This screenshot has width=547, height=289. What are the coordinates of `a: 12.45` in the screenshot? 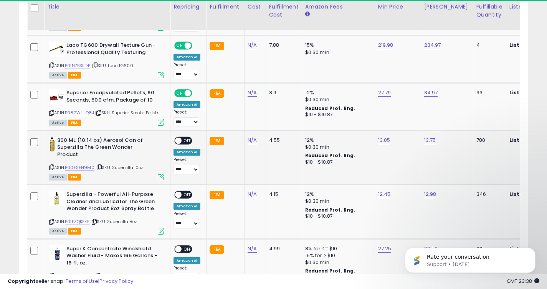 It's located at (384, 195).